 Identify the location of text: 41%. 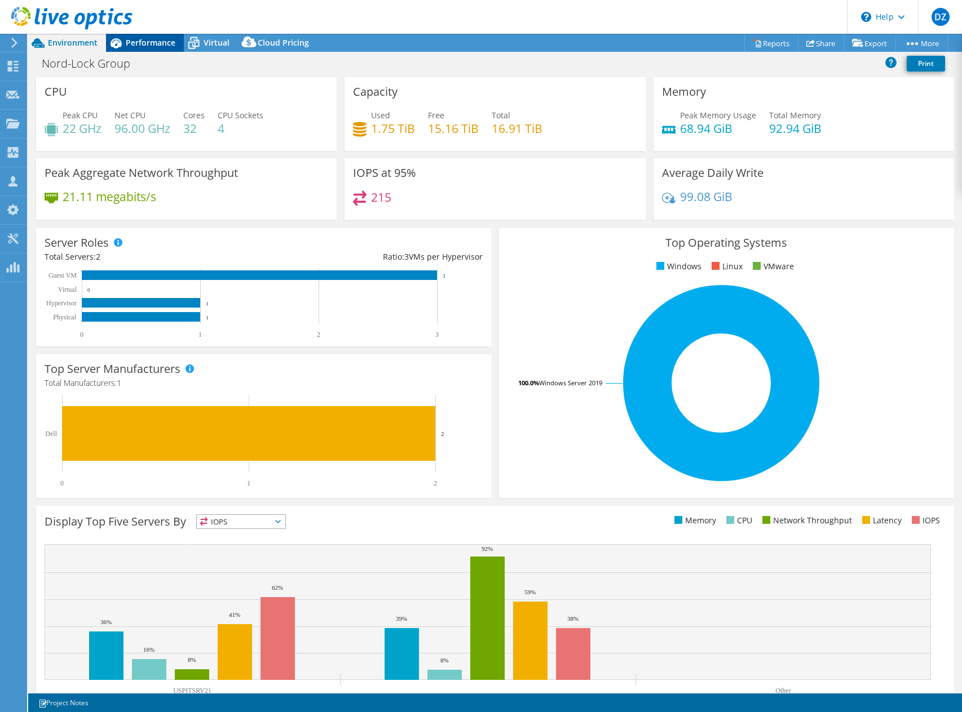
(234, 615).